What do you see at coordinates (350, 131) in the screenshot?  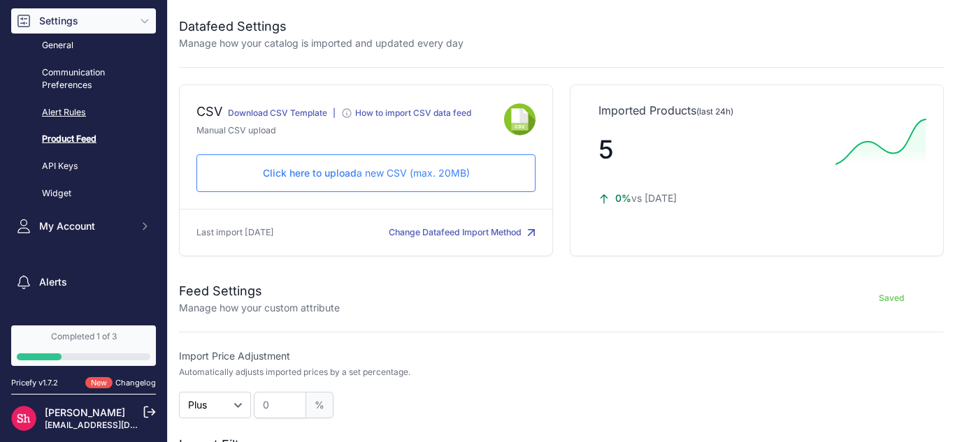 I see `p: Manual CSV upload` at bounding box center [350, 131].